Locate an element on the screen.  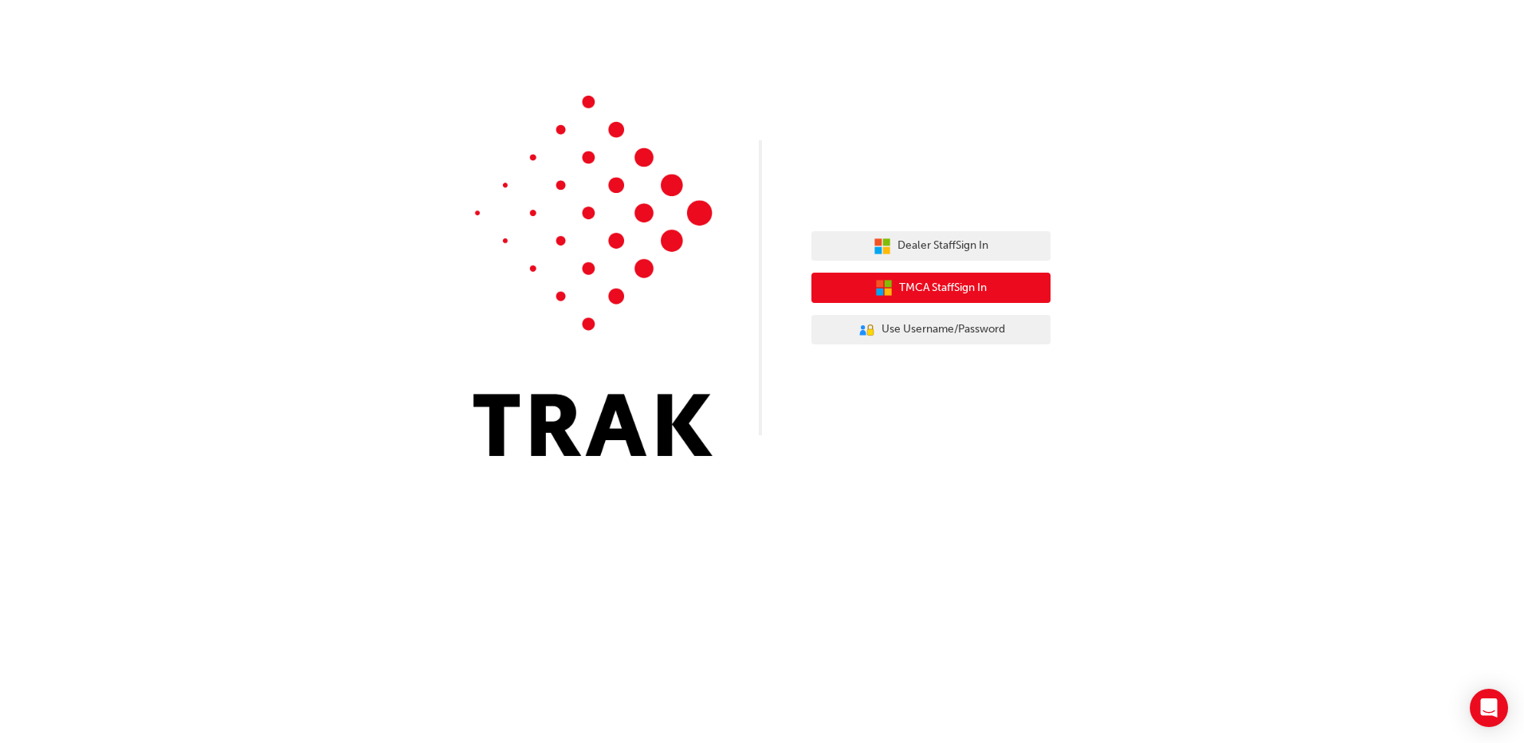
img: Trak is located at coordinates (593, 276).